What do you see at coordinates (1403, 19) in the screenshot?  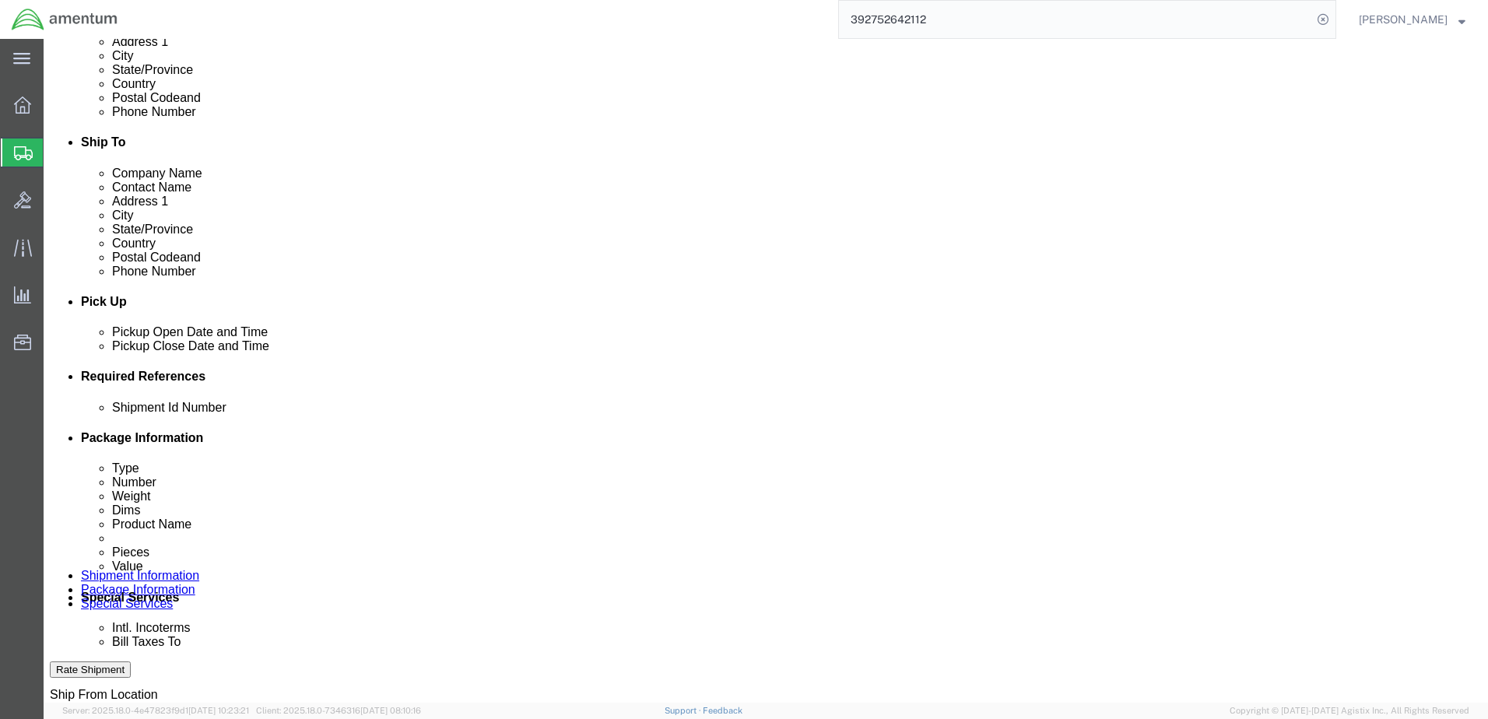 I see `span: Norma Scott` at bounding box center [1403, 19].